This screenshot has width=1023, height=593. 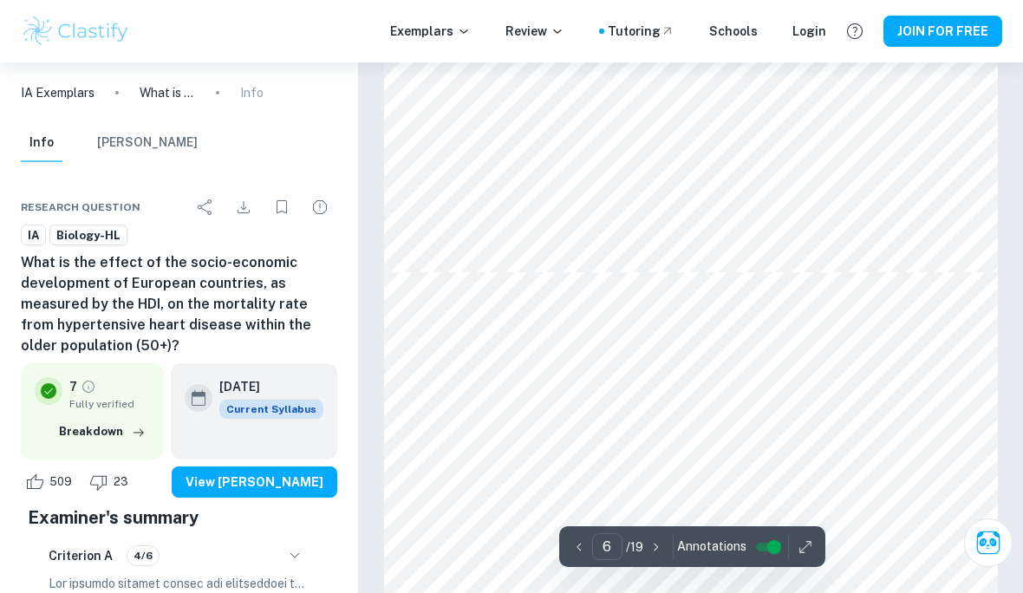 I want to click on span: Current Syllabus, so click(x=271, y=409).